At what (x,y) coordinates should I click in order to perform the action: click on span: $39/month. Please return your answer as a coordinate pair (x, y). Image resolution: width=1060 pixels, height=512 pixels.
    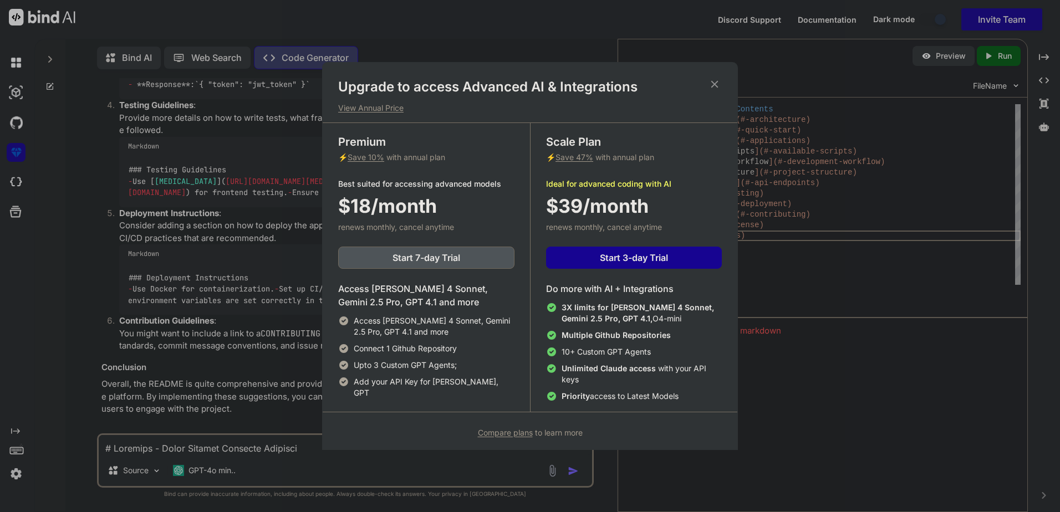
    Looking at the image, I should click on (597, 206).